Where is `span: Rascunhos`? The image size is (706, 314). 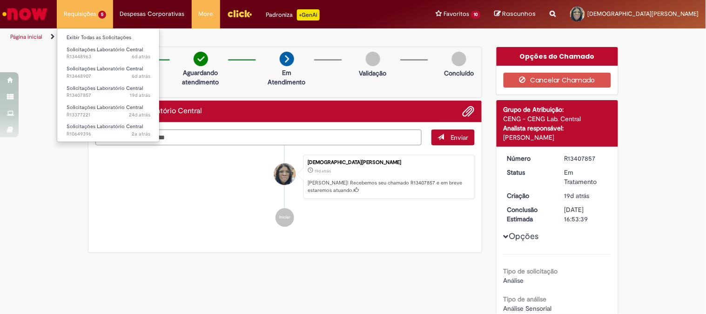
span: Rascunhos is located at coordinates (520, 14).